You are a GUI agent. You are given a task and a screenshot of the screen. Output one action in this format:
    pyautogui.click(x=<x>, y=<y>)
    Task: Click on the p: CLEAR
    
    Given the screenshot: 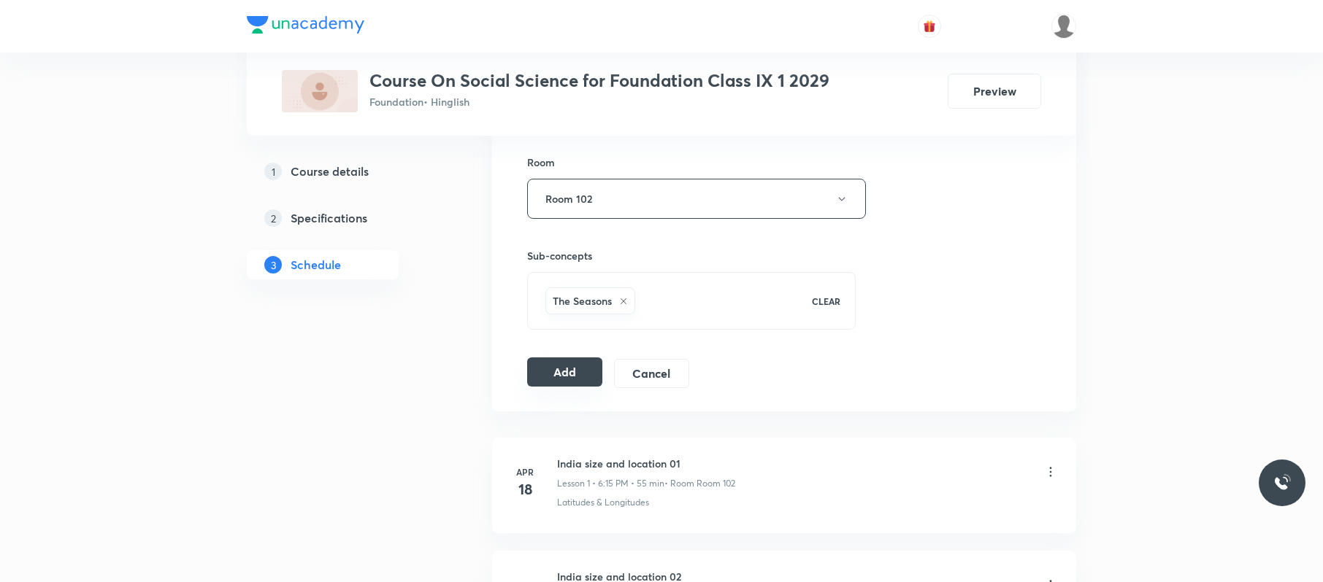 What is the action you would take?
    pyautogui.click(x=826, y=301)
    